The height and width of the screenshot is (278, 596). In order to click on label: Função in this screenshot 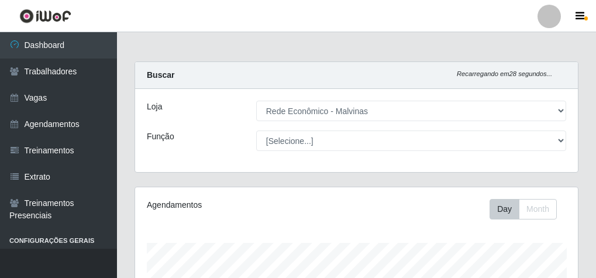, I will do `click(160, 136)`.